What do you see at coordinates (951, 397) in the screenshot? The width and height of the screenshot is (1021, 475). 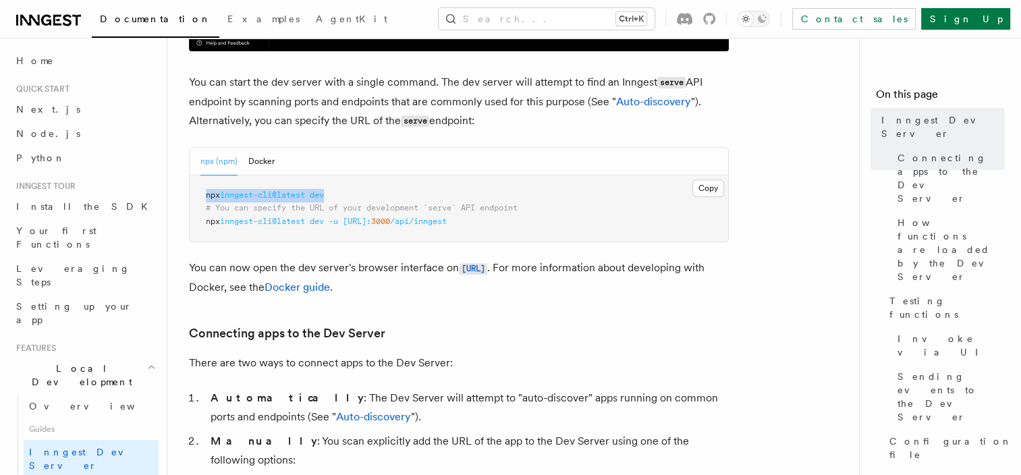 I see `span: Sending events to the Dev Server` at bounding box center [951, 397].